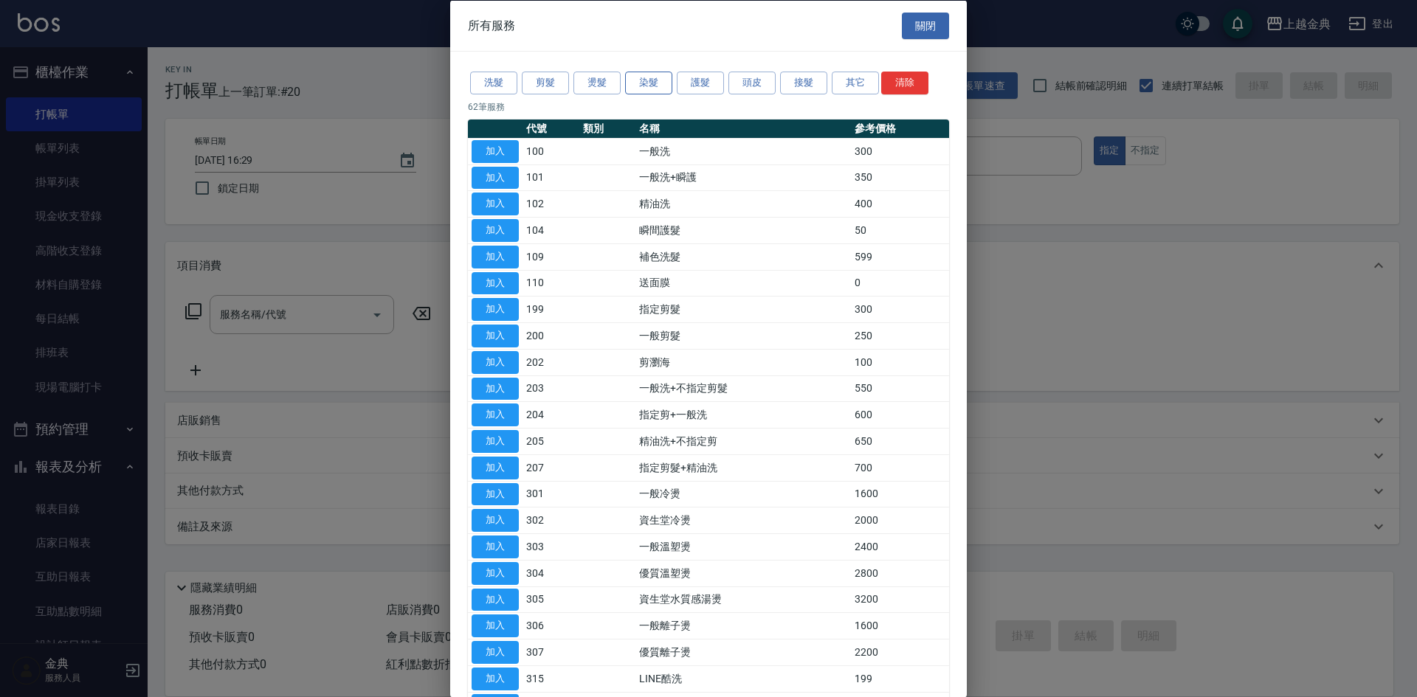 The height and width of the screenshot is (697, 1417). What do you see at coordinates (905, 83) in the screenshot?
I see `button: 清除` at bounding box center [905, 83].